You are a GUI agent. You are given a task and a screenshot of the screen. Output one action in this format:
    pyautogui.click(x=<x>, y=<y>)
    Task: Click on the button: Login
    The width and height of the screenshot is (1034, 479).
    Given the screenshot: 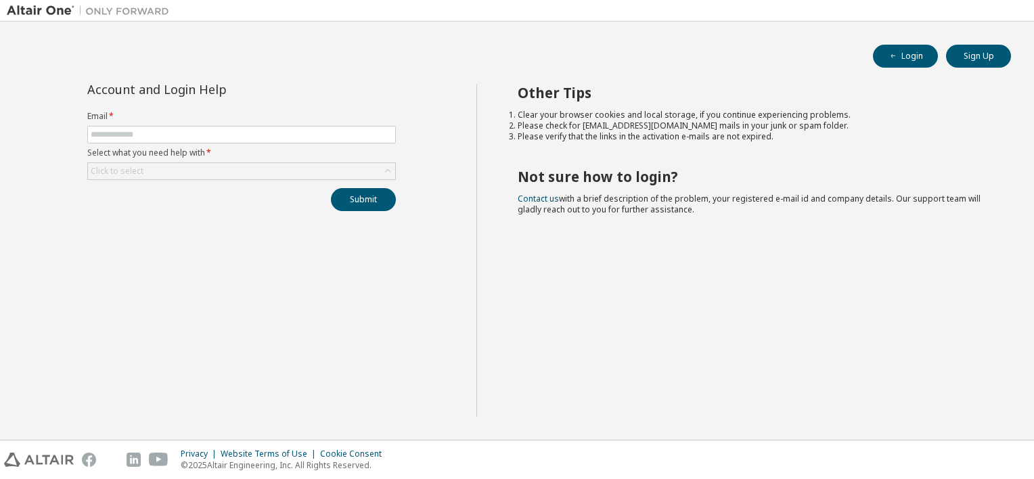 What is the action you would take?
    pyautogui.click(x=906, y=56)
    